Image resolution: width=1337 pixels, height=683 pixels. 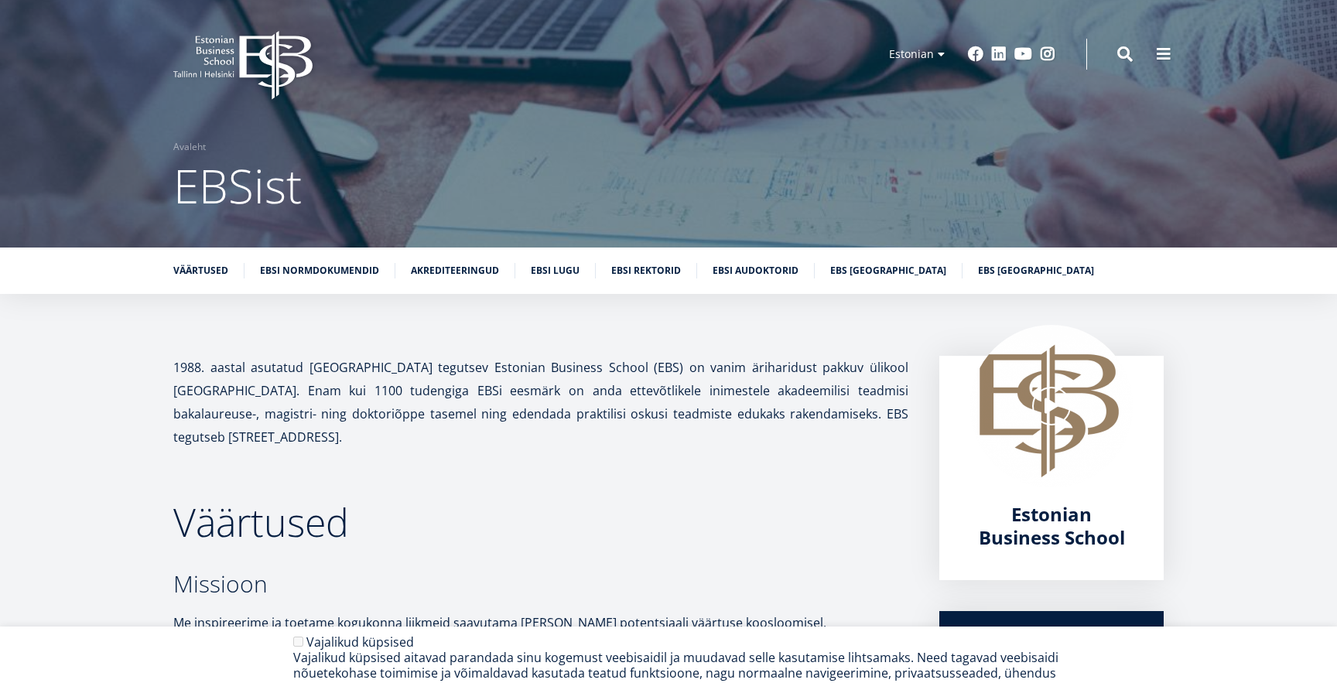 I want to click on a: Facebook, so click(x=976, y=54).